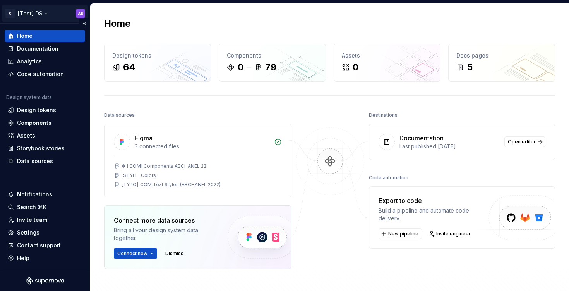 This screenshot has height=291, width=569. What do you see at coordinates (400, 234) in the screenshot?
I see `button: New pipeline` at bounding box center [400, 234].